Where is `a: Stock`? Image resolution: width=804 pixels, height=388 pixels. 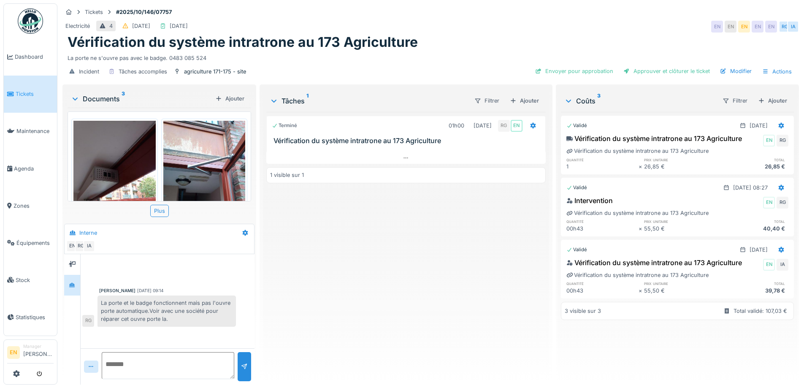
a: Stock is located at coordinates (30, 280).